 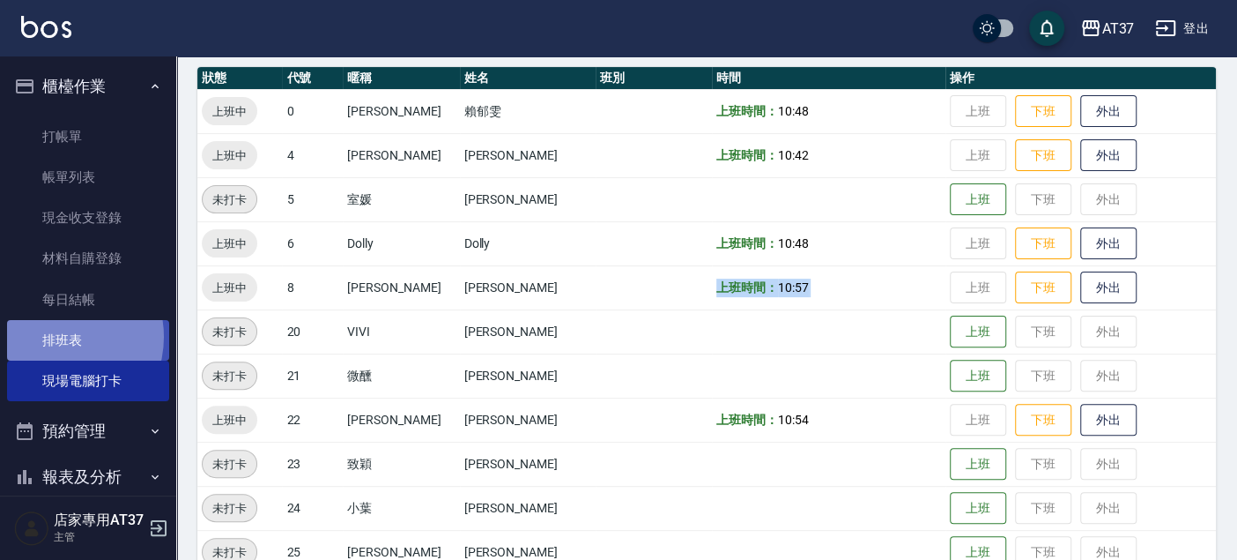 I want to click on div: AT37, so click(x=1117, y=28).